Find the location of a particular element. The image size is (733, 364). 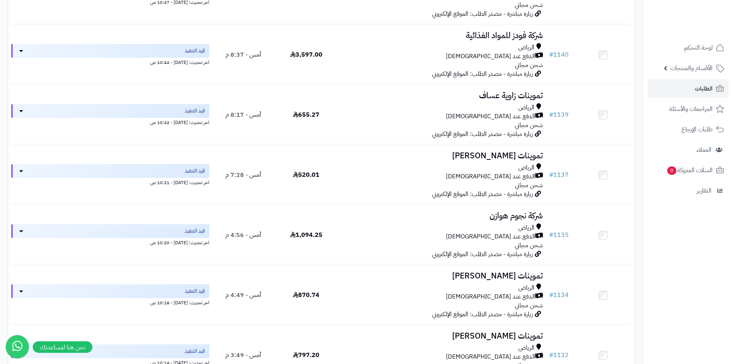

span: أمس - 4:56 م is located at coordinates (243, 235).